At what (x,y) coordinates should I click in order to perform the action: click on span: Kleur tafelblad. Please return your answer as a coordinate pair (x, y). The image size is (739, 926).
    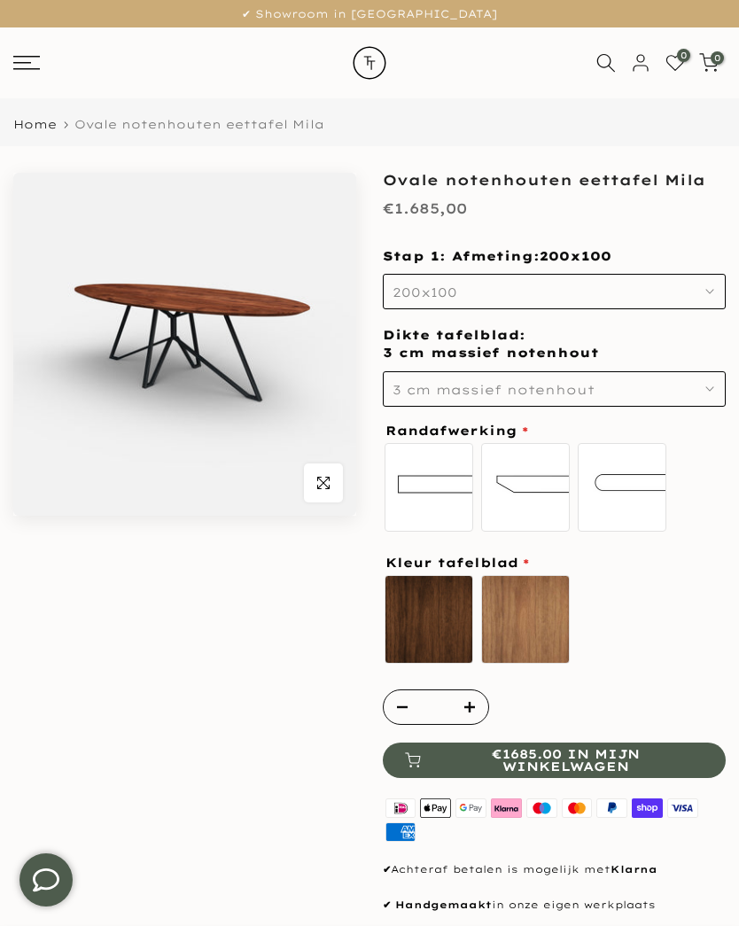
    Looking at the image, I should click on (457, 563).